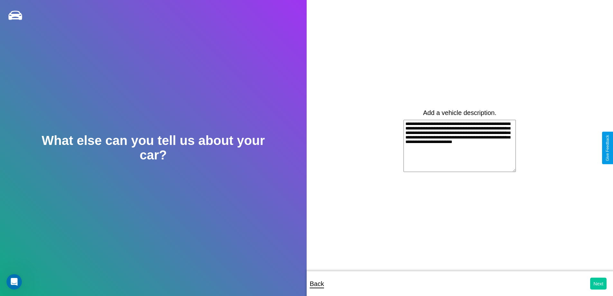 The height and width of the screenshot is (296, 613). Describe the element at coordinates (598, 283) in the screenshot. I see `button: Next` at that location.